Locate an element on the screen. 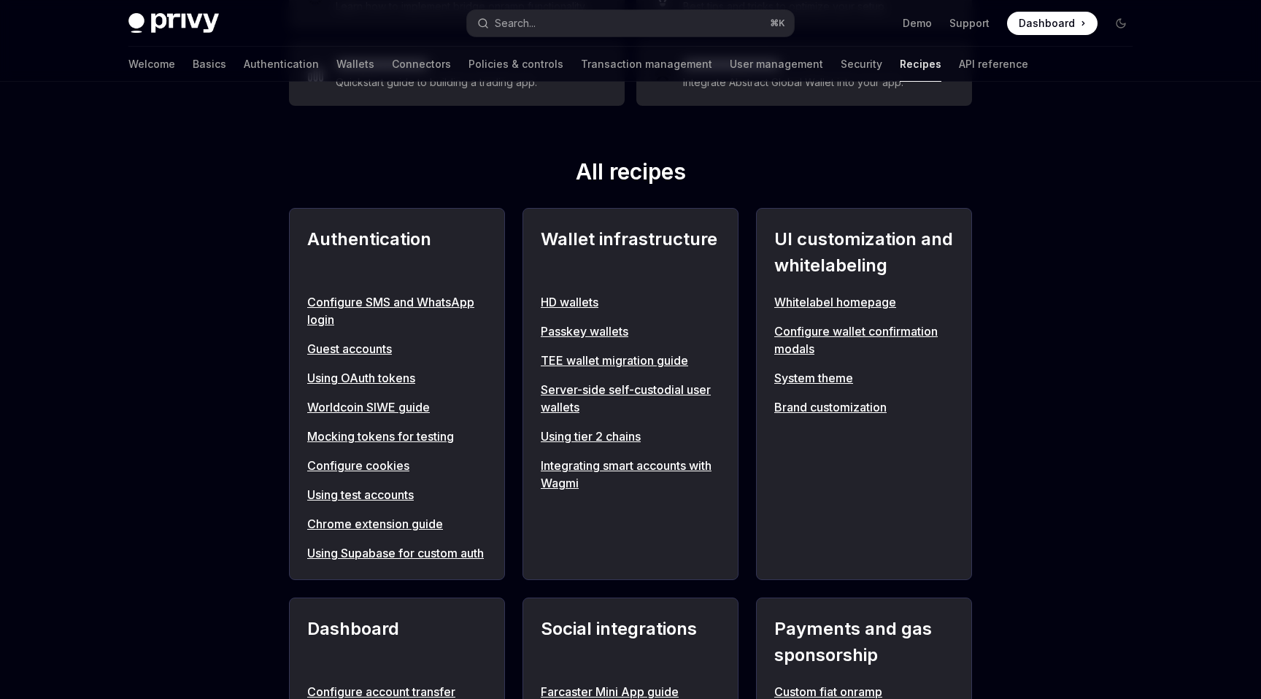  h2: Social integrations is located at coordinates (630, 642).